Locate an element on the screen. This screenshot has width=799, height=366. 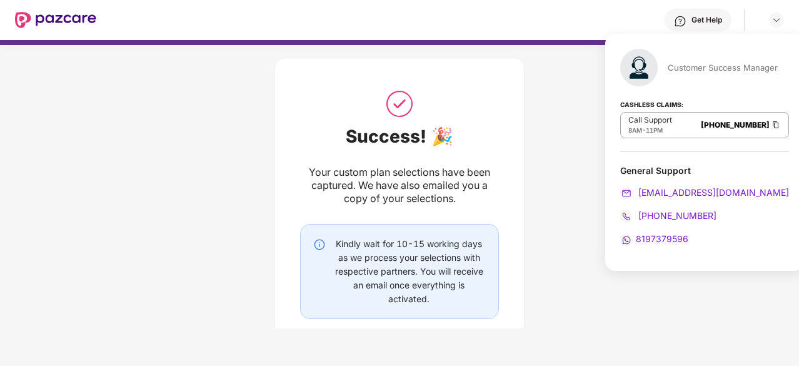
img: Clipboard Icon is located at coordinates (776, 124).